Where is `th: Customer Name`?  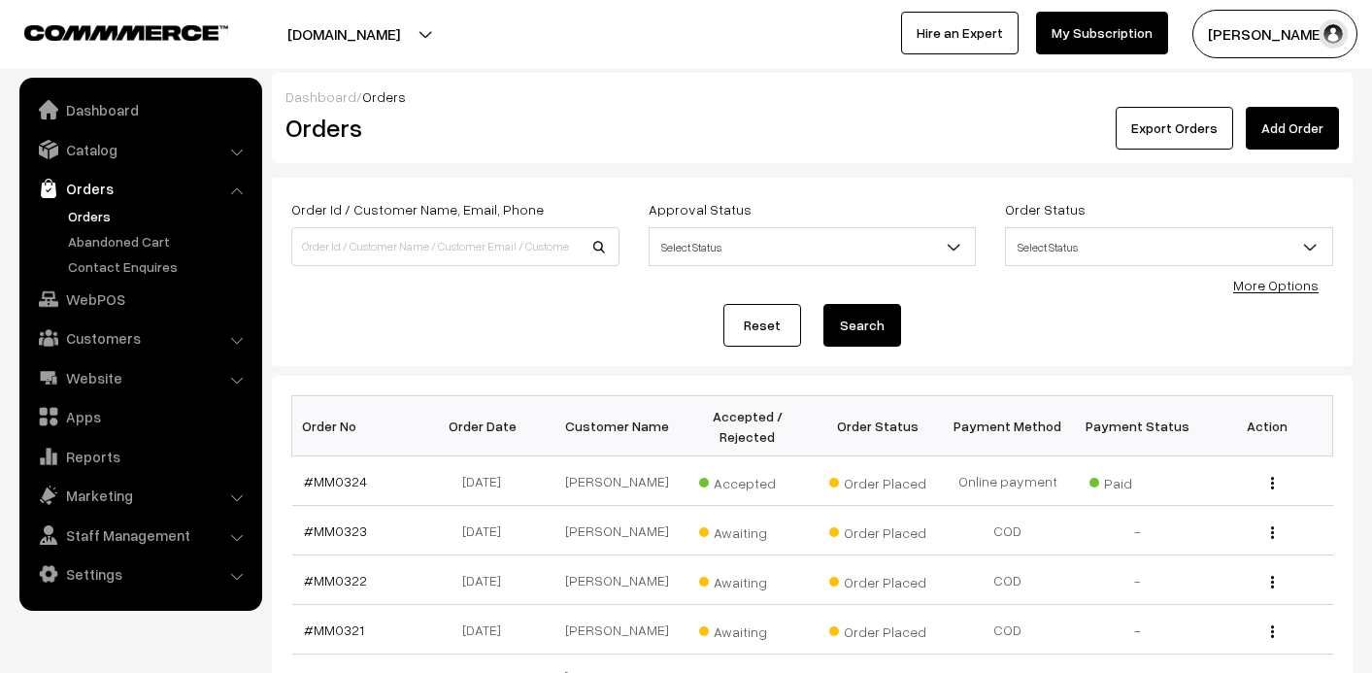 th: Customer Name is located at coordinates (618, 426).